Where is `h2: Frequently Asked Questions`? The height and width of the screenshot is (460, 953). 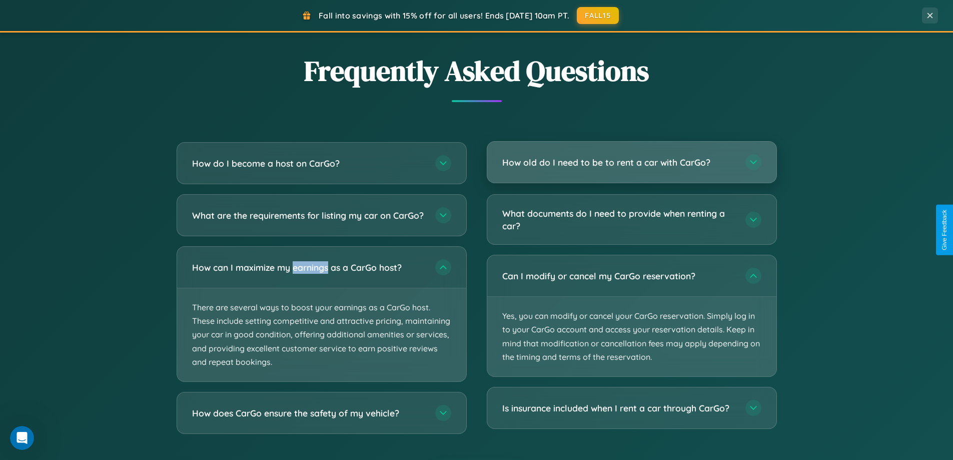 h2: Frequently Asked Questions is located at coordinates (477, 71).